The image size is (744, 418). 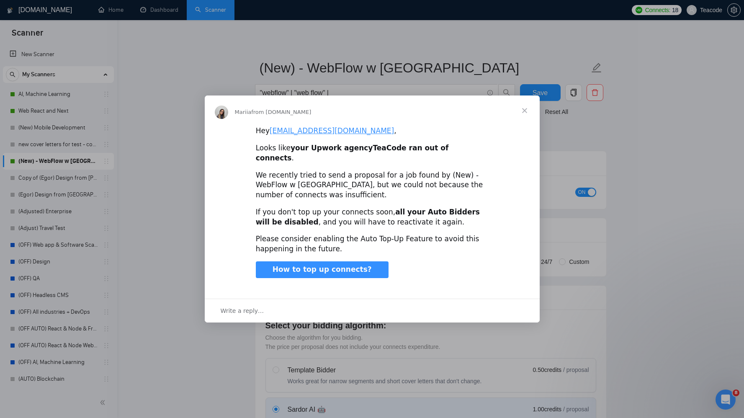 I want to click on span: How to top up connects?, so click(x=322, y=269).